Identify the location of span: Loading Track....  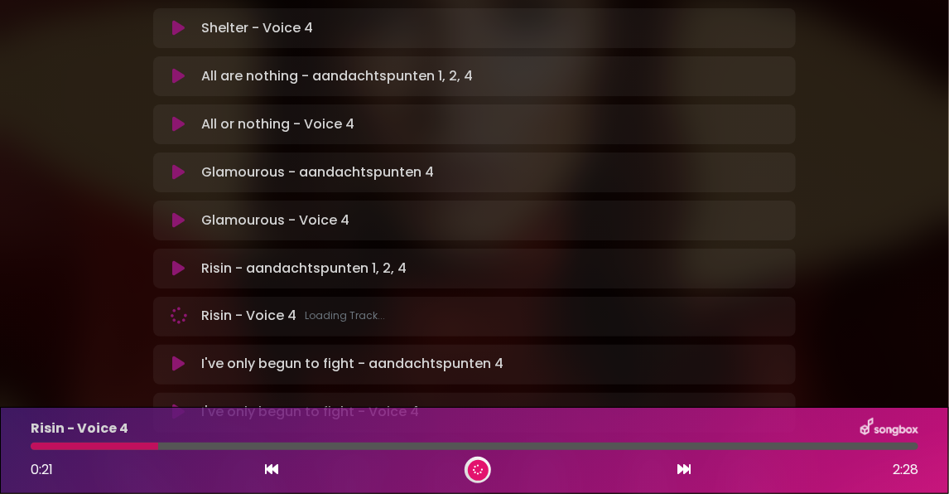
(345, 316).